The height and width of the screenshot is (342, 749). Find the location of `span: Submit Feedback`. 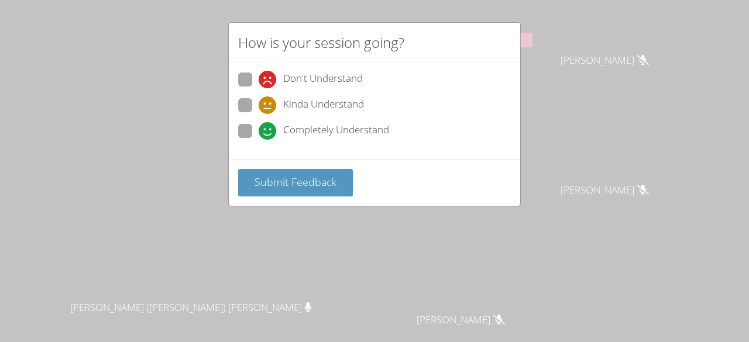

span: Submit Feedback is located at coordinates (295, 182).